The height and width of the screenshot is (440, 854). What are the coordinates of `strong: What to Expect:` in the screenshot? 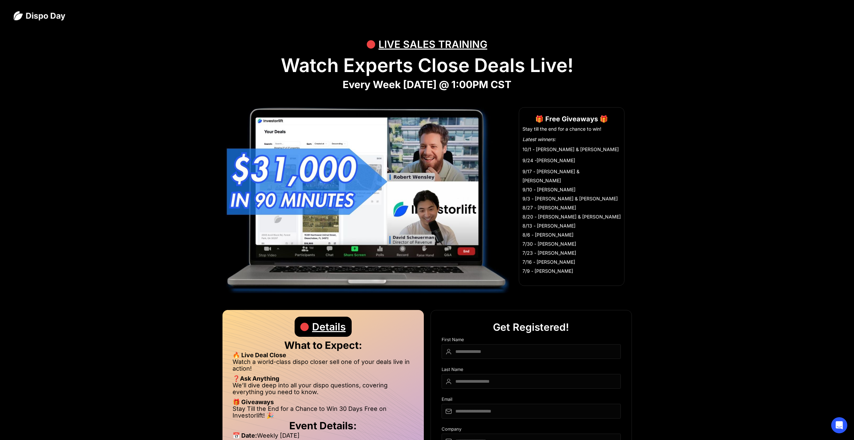 It's located at (323, 345).